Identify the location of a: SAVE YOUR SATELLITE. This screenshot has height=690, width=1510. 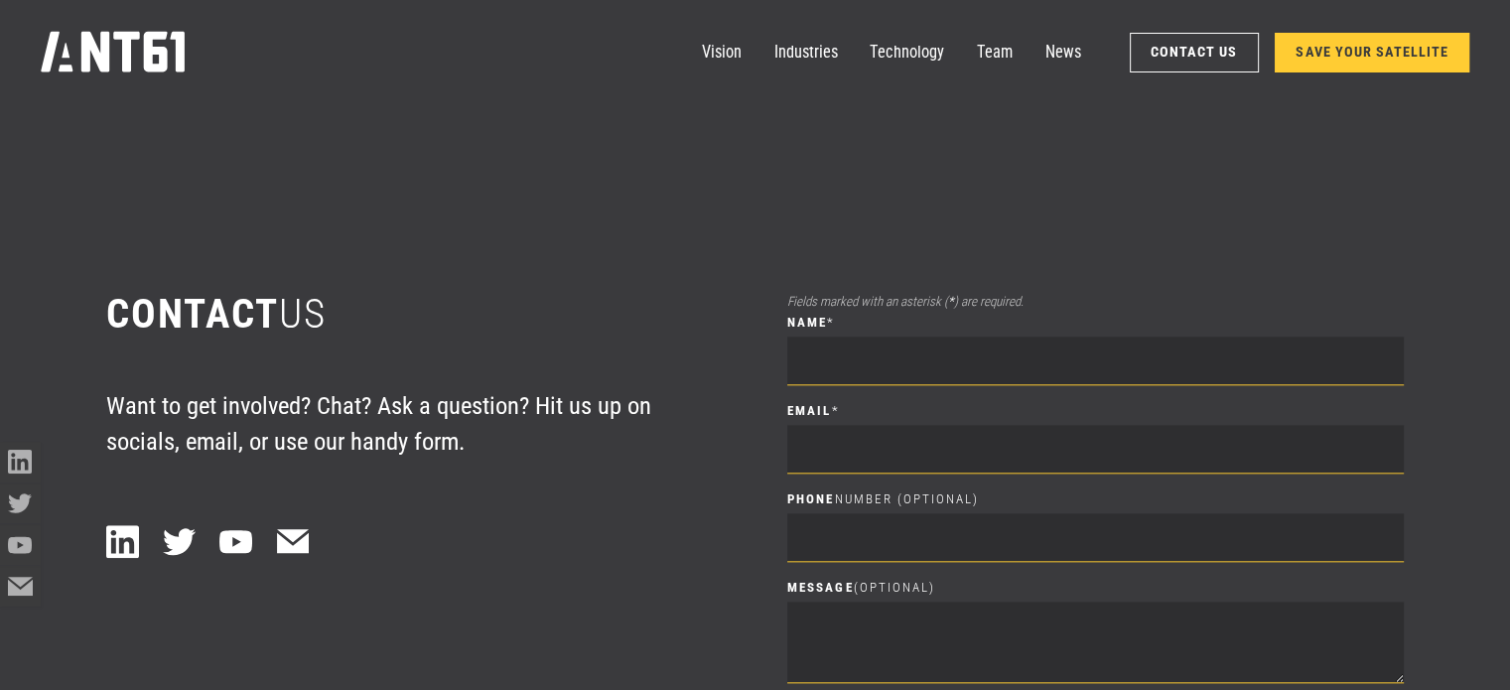
(1372, 53).